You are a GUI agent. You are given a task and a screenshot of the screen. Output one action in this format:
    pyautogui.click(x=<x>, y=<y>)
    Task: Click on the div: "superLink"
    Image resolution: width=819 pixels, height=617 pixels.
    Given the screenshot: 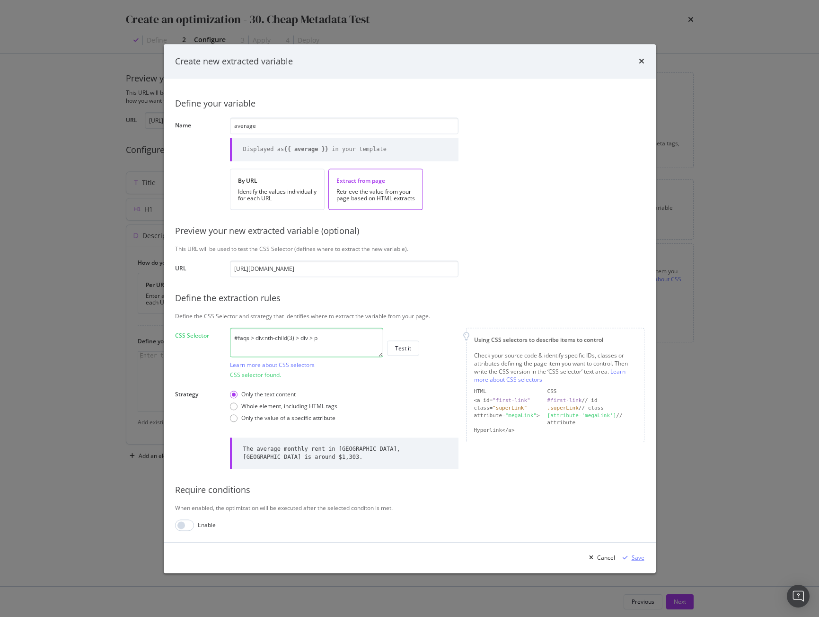 What is the action you would take?
    pyautogui.click(x=510, y=408)
    